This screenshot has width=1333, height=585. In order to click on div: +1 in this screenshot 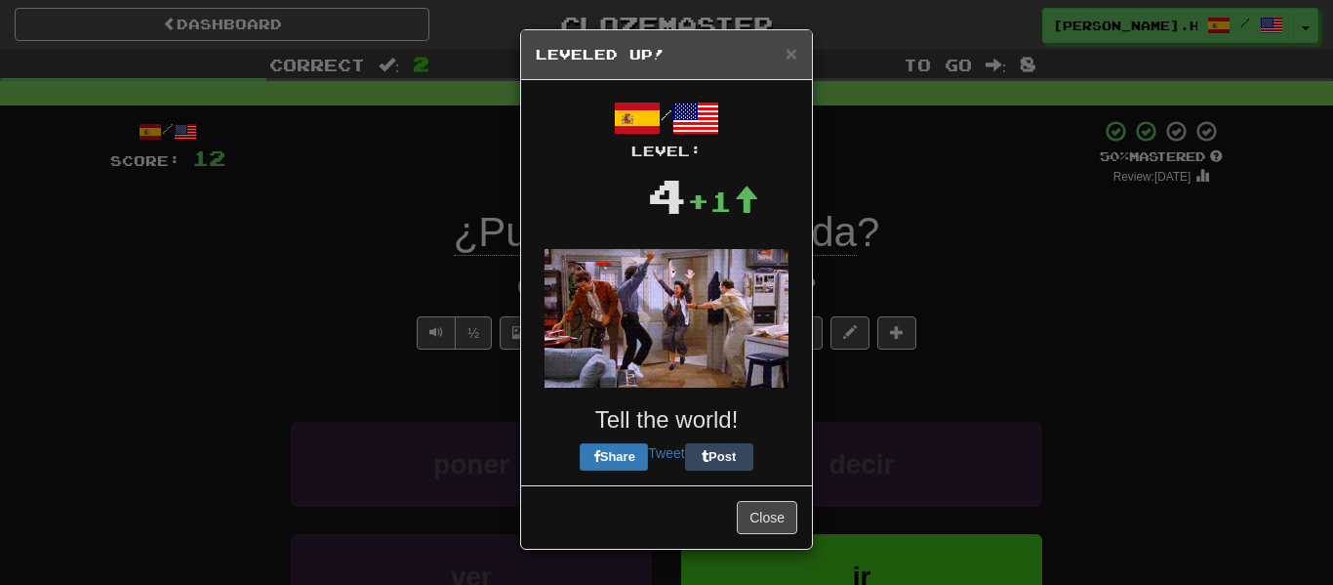, I will do `click(723, 201)`.